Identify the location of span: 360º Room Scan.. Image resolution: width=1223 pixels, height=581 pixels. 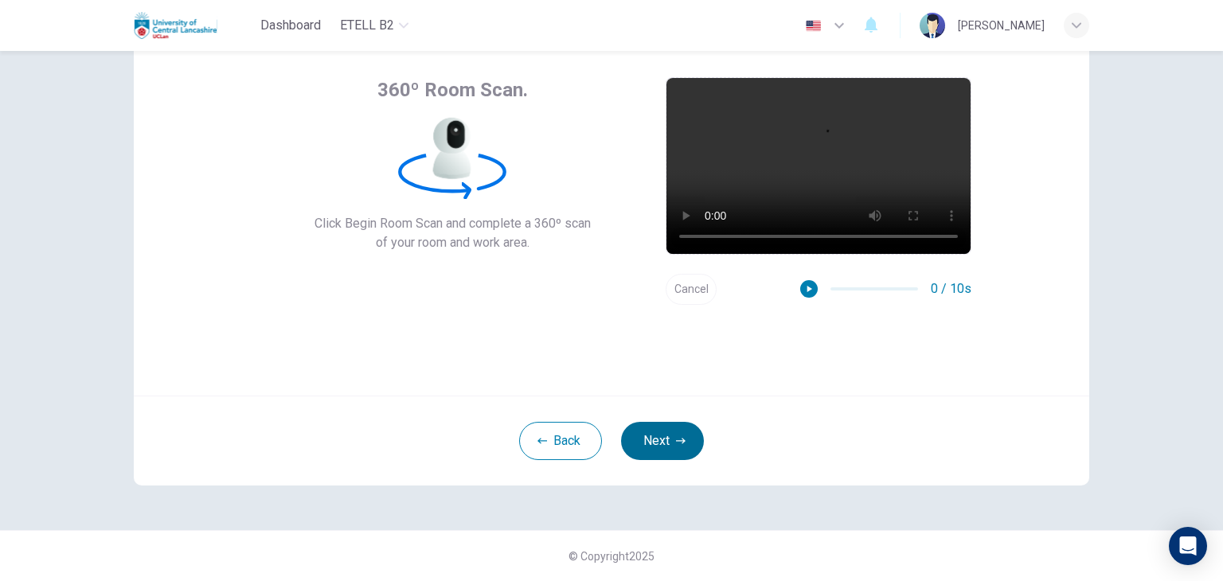
(452, 90).